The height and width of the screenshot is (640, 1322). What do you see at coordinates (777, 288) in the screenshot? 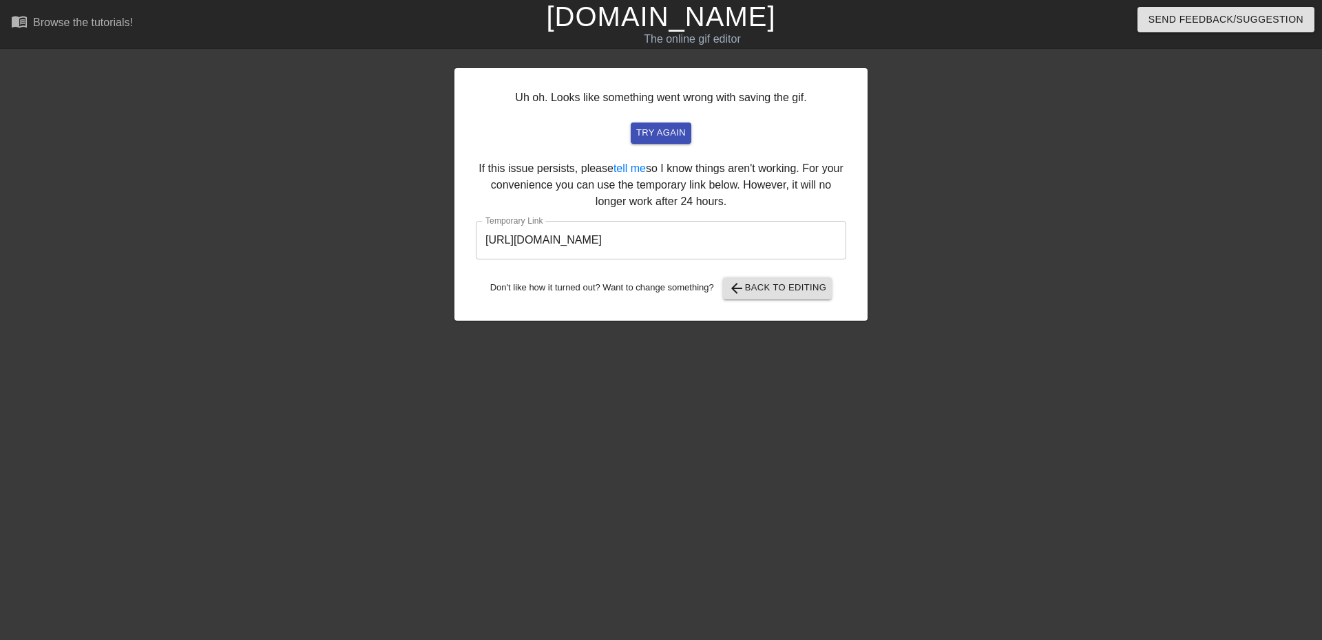
I see `span: Back to Editing` at bounding box center [777, 288].